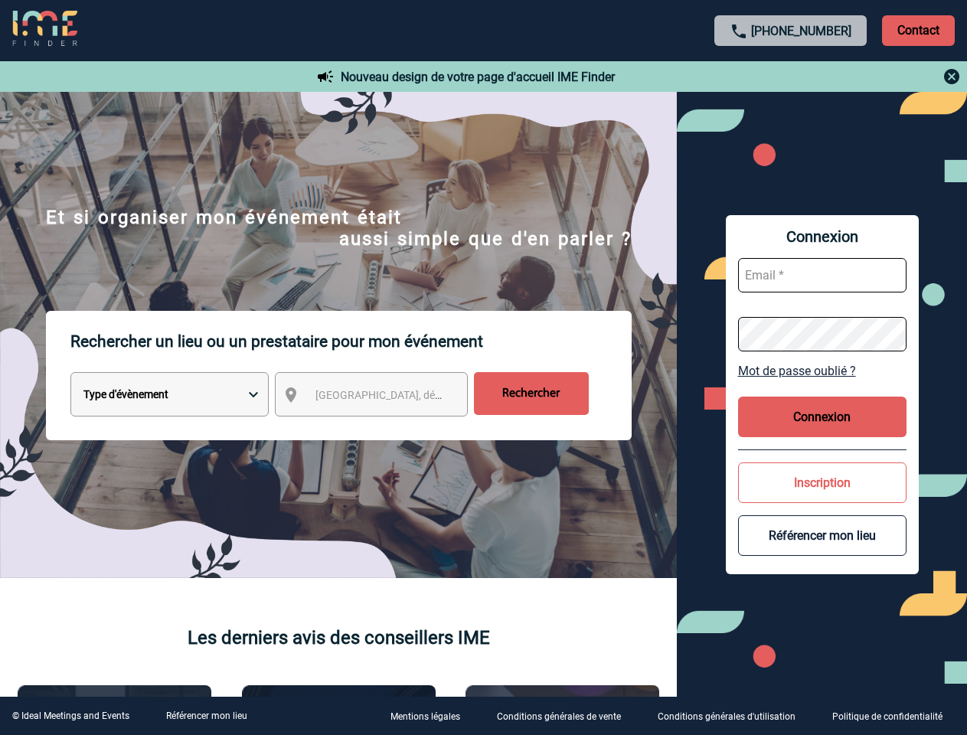 This screenshot has width=967, height=735. Describe the element at coordinates (207, 716) in the screenshot. I see `a: Référencer mon lieu` at that location.